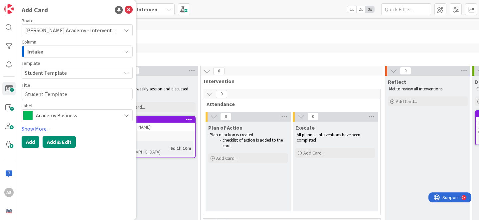 The height and width of the screenshot is (220, 479). Describe the element at coordinates (180, 148) in the screenshot. I see `div: 6d 1h 10m` at that location.